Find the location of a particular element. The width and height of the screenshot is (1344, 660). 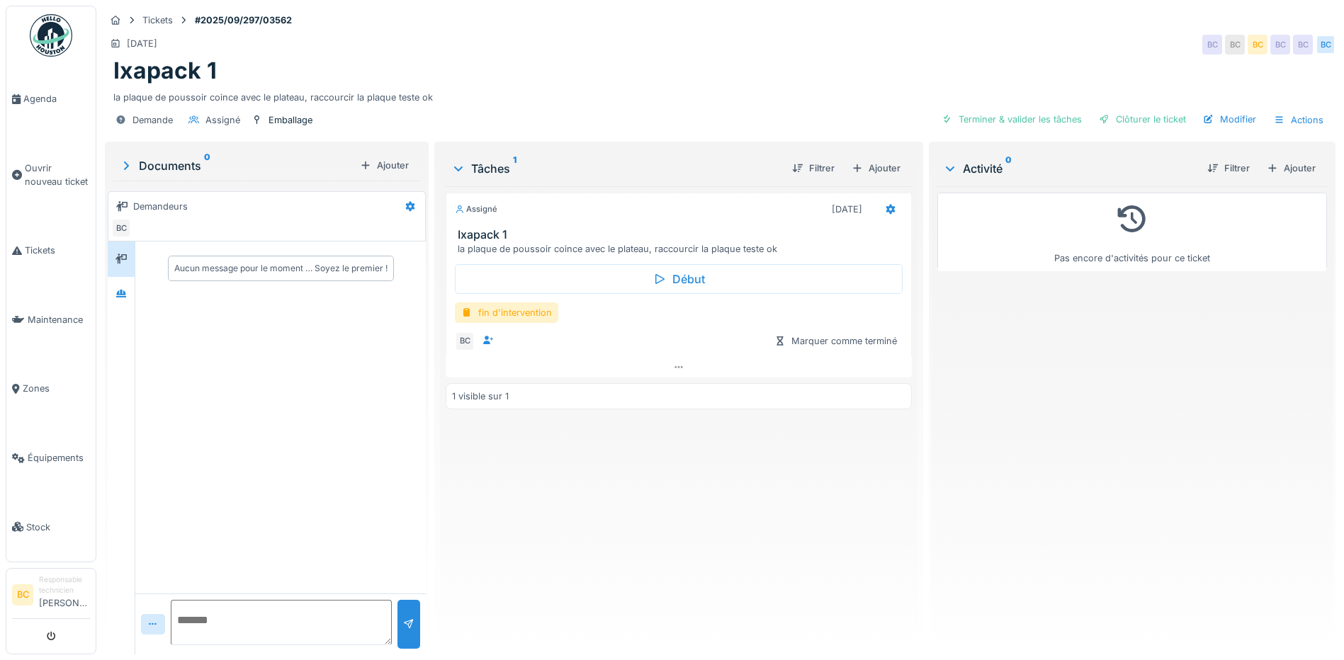

div: Activité is located at coordinates (1069, 169).